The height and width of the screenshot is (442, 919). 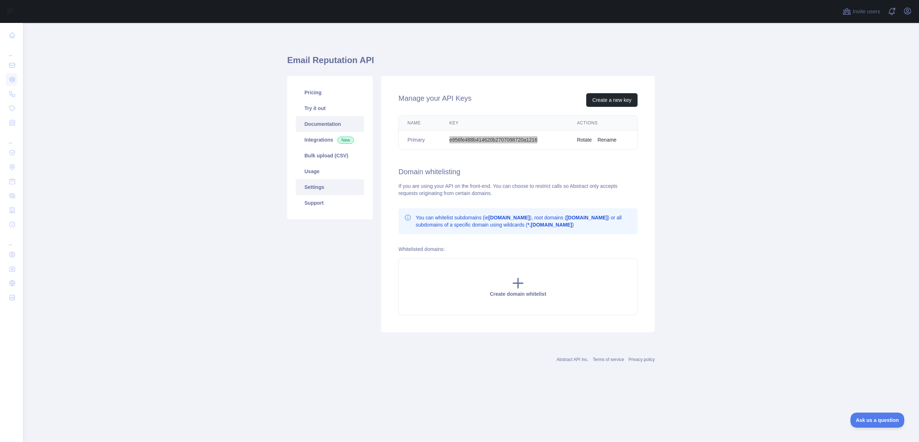 What do you see at coordinates (518, 190) in the screenshot?
I see `div: If you are using your API on the front-end. You can choose to restrict calls so Abstract only acc...` at bounding box center [518, 190].